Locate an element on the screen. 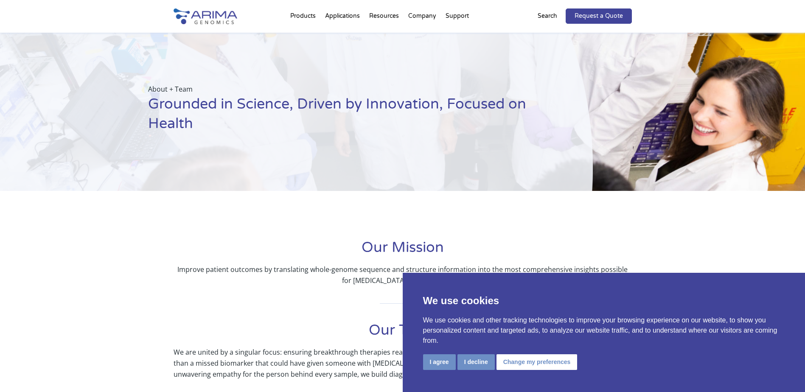 The height and width of the screenshot is (392, 805). p: Search is located at coordinates (547, 16).